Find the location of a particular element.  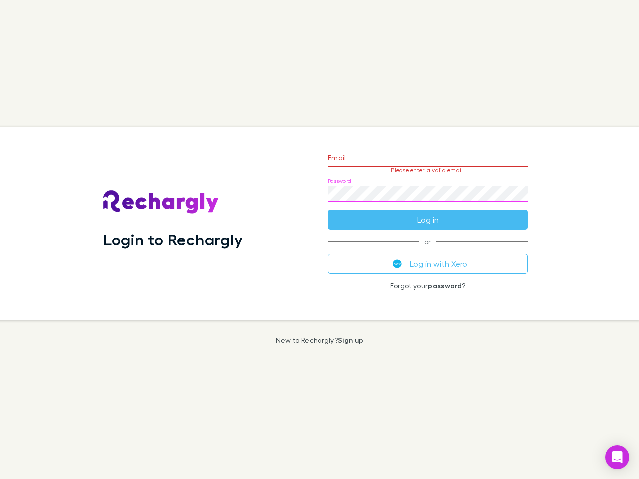

p: New to Rechargly? is located at coordinates (319, 340).